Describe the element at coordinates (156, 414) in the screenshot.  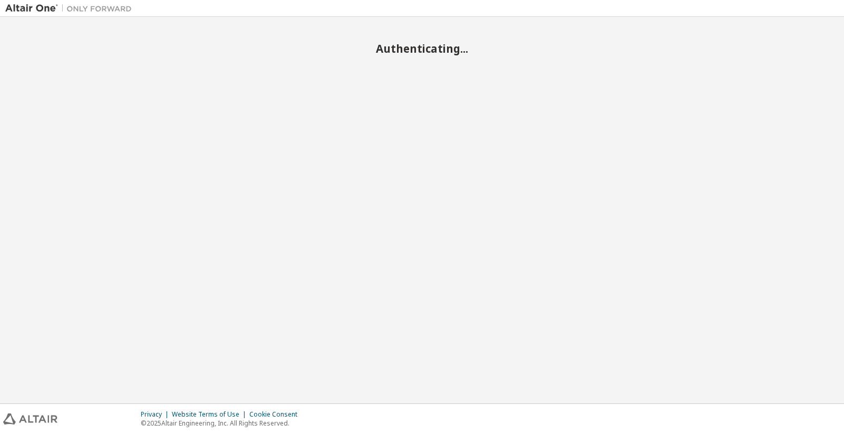
I see `div: Privacy` at that location.